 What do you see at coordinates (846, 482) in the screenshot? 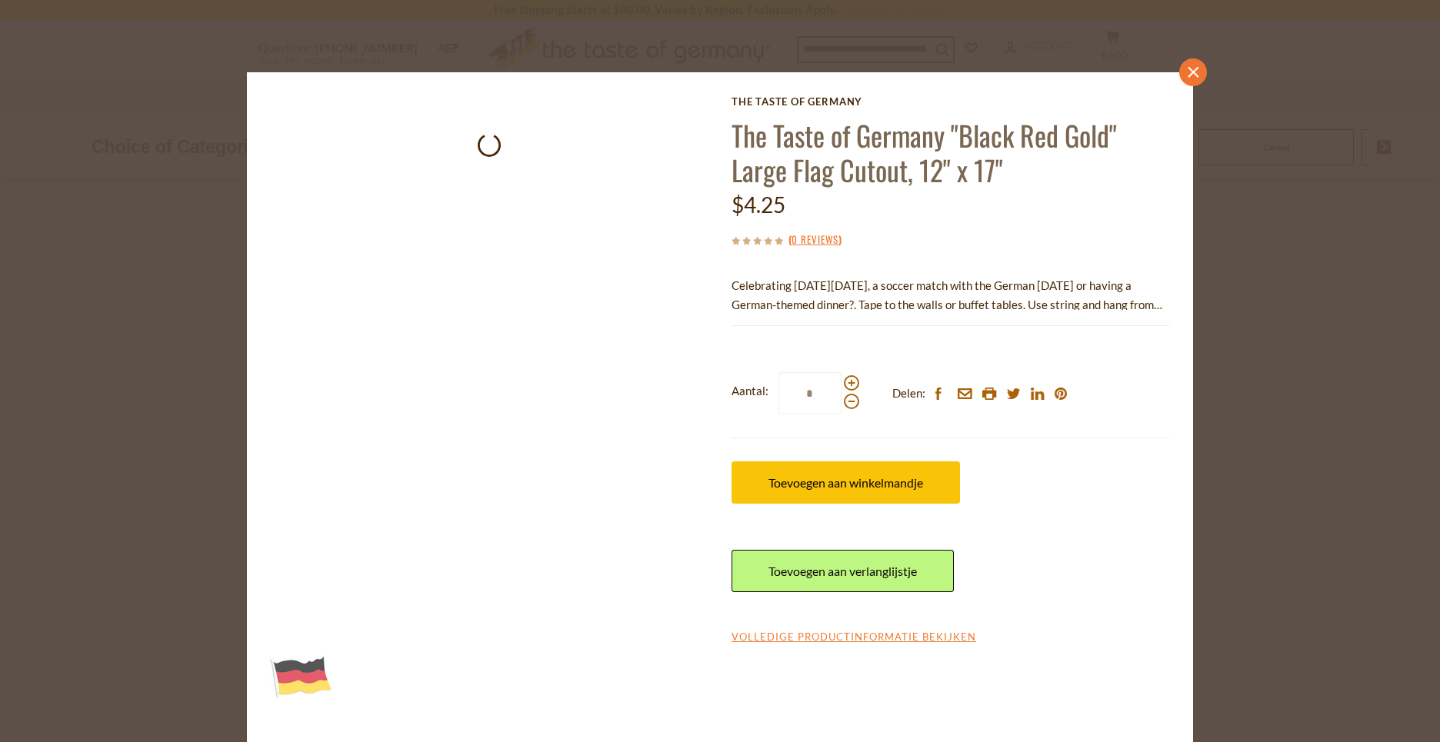
I see `button: Toevoegen aan winkelmandje` at bounding box center [846, 482].